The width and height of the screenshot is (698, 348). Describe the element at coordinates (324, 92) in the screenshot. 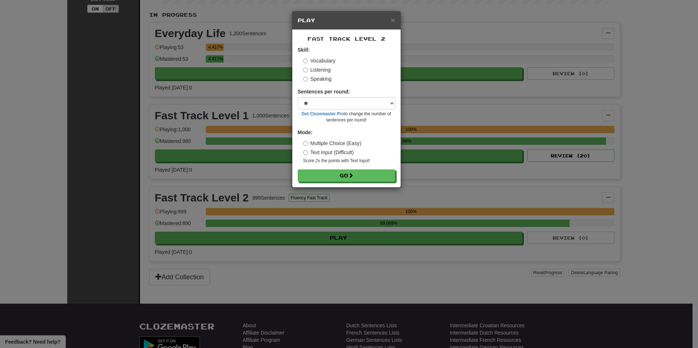

I see `label: Sentences per round:` at that location.